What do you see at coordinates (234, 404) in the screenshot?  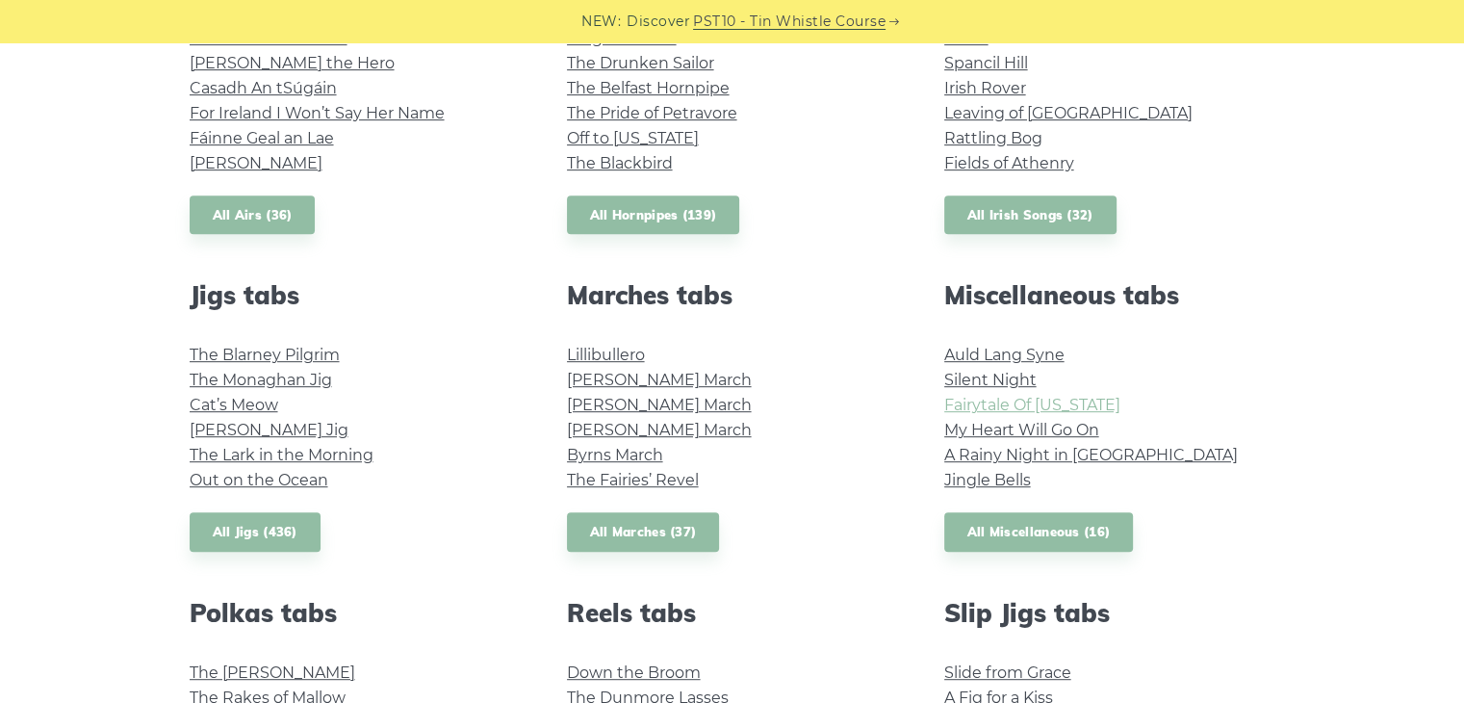 I see `a: Cat’s Meow` at bounding box center [234, 404].